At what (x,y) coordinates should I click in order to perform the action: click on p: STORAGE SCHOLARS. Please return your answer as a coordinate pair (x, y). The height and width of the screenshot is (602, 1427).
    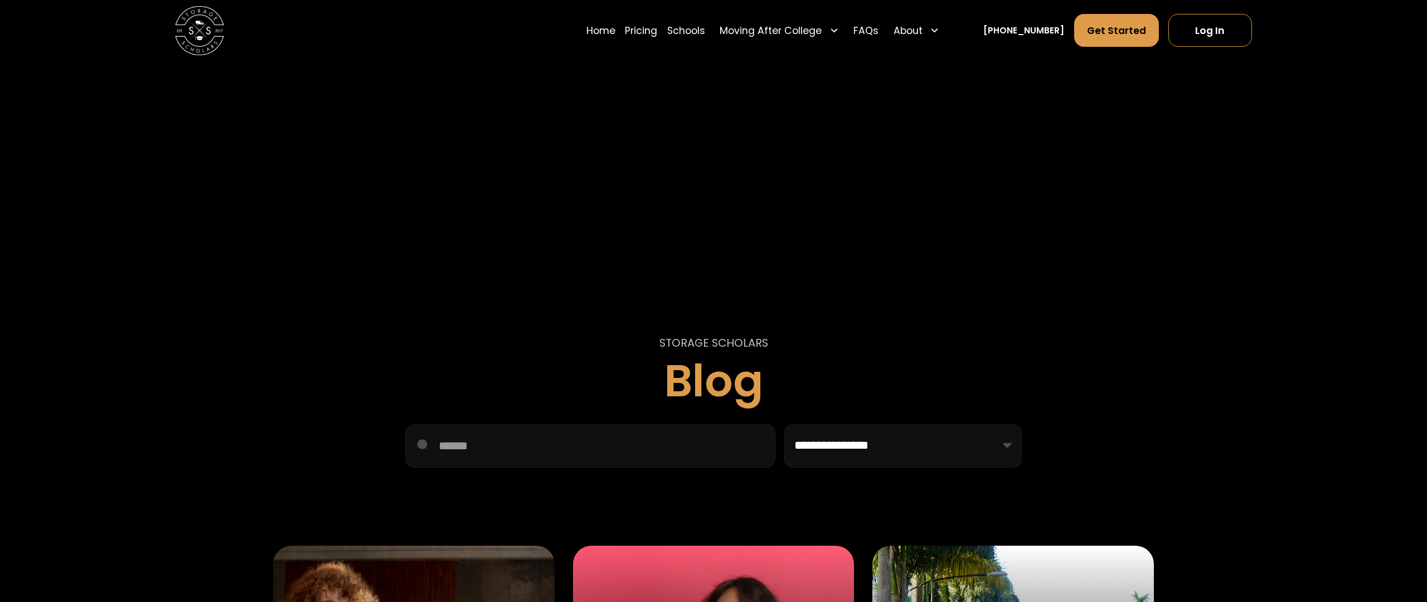
    Looking at the image, I should click on (714, 343).